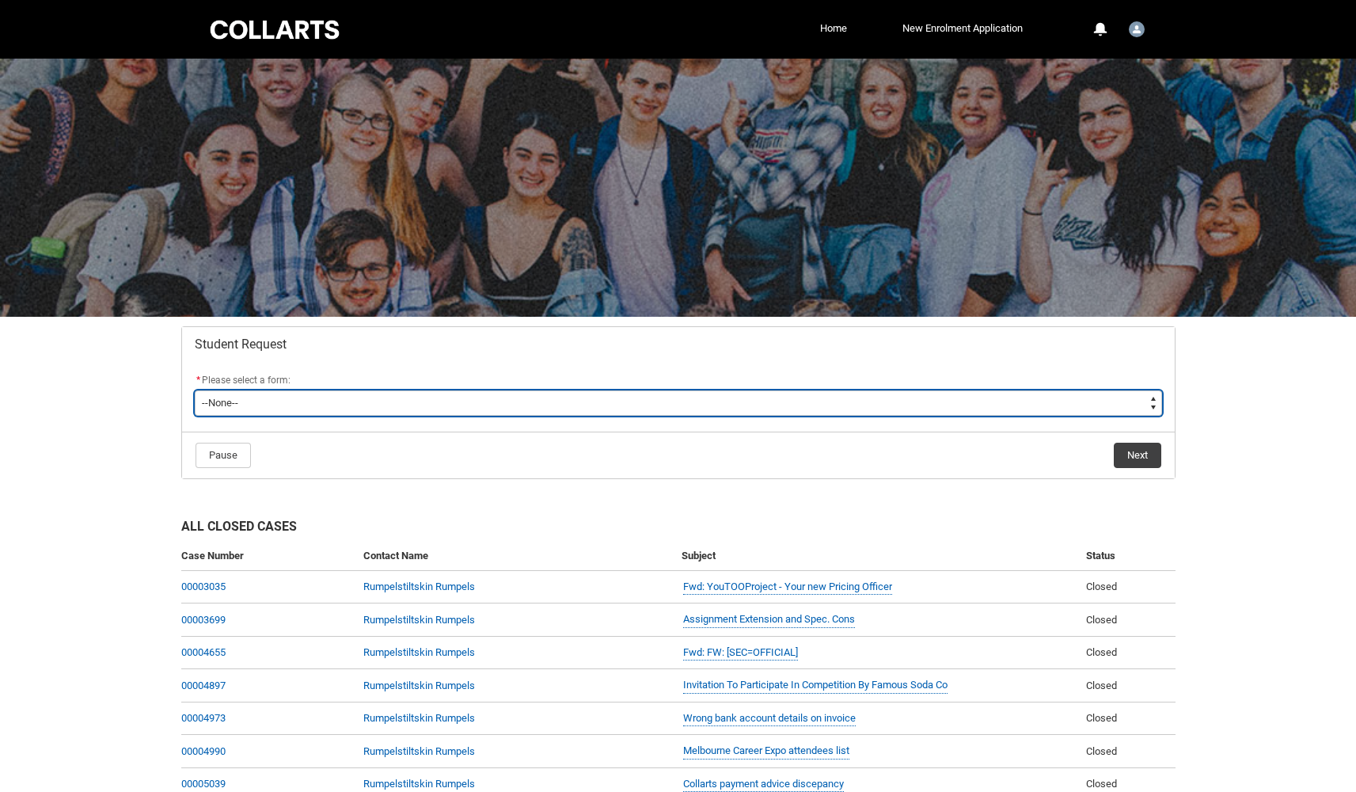  Describe the element at coordinates (203, 685) in the screenshot. I see `a: 00004897` at that location.